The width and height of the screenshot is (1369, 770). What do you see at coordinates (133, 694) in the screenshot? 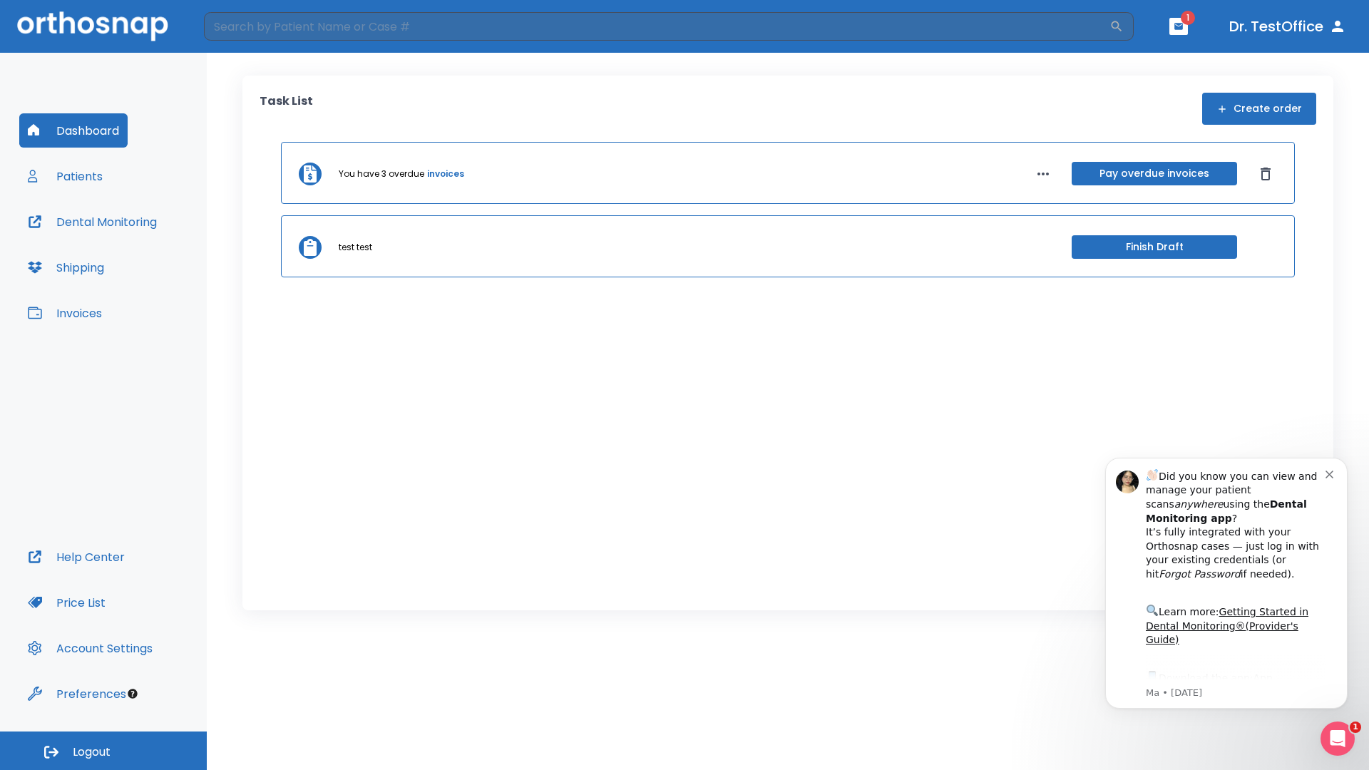
I see `div: Tooltip anchor` at bounding box center [133, 694].